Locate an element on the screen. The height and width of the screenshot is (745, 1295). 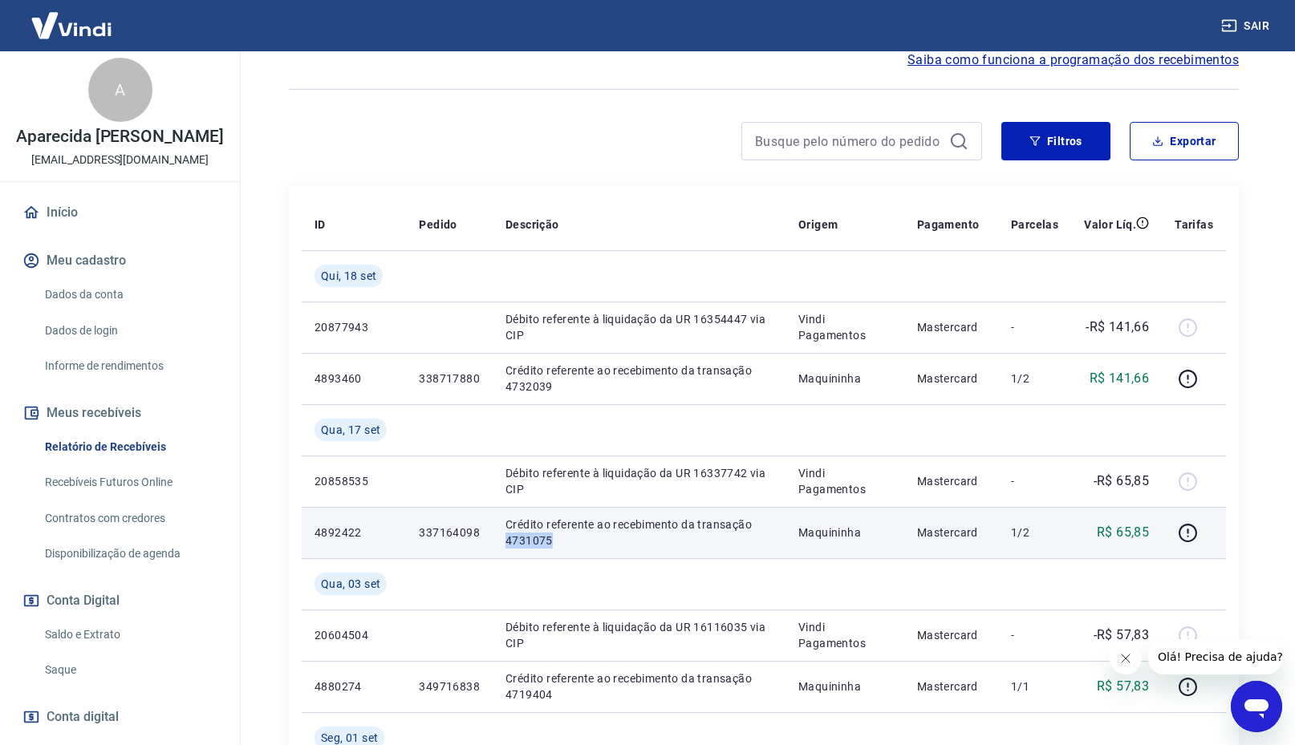
p: Crédito referente ao recebimento da transação 4731075 is located at coordinates (639, 533).